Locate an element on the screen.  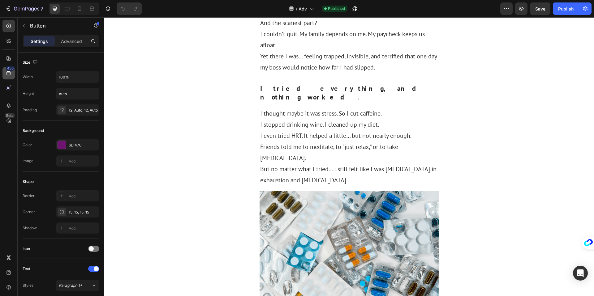
button: Paragraph 1* is located at coordinates (78, 286).